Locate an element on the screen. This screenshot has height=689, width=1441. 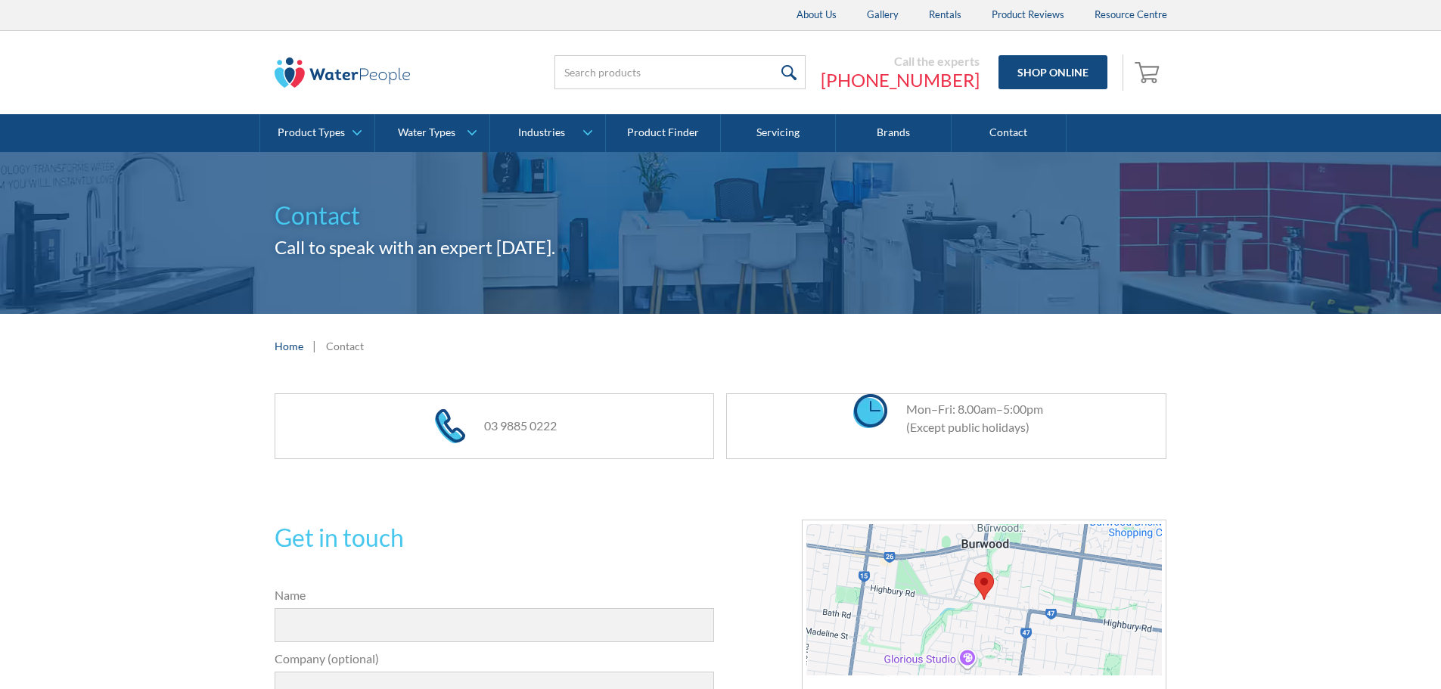
div: Map pin is located at coordinates (984, 585).